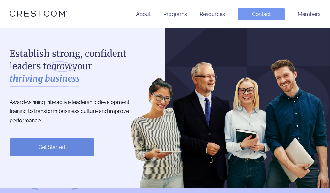 This screenshot has height=193, width=330. I want to click on h1: Establish strong, confident leaders to your, so click(76, 66).